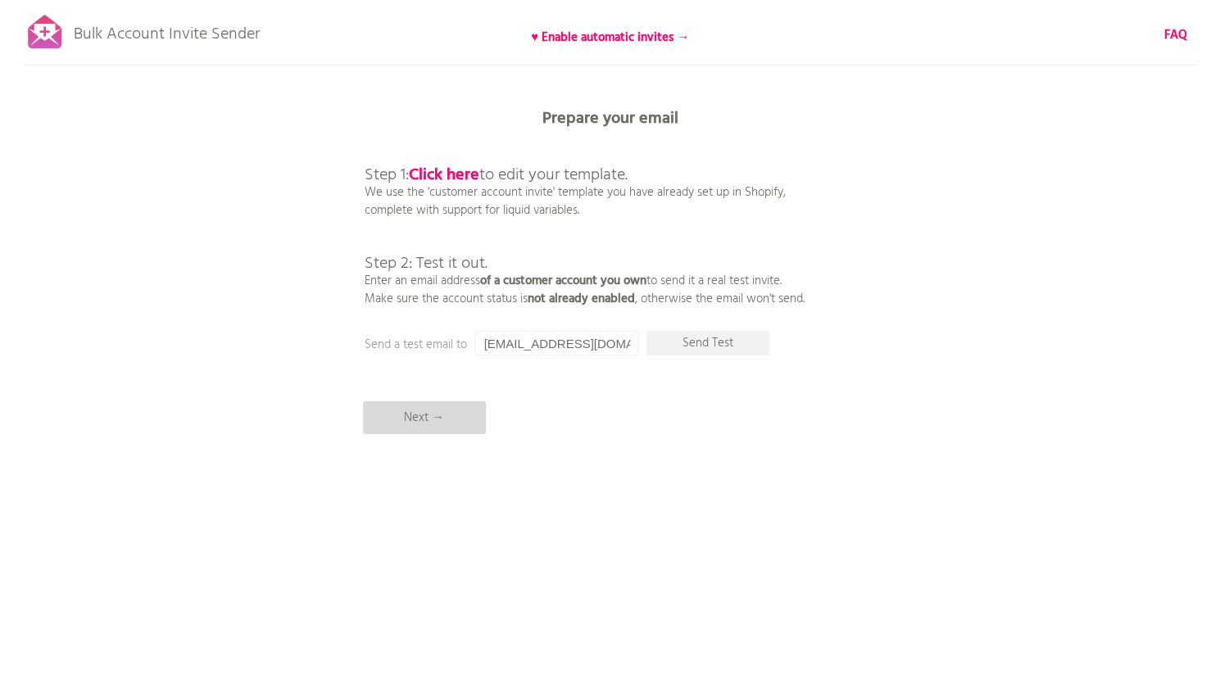 The height and width of the screenshot is (683, 1220). What do you see at coordinates (708, 343) in the screenshot?
I see `p: Send Test` at bounding box center [708, 343].